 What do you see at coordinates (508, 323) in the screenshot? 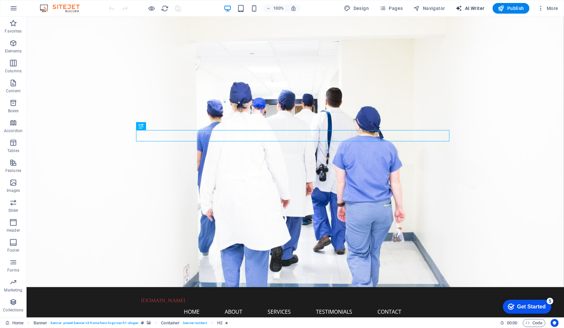
I see `h6: Session time` at bounding box center [508, 323].